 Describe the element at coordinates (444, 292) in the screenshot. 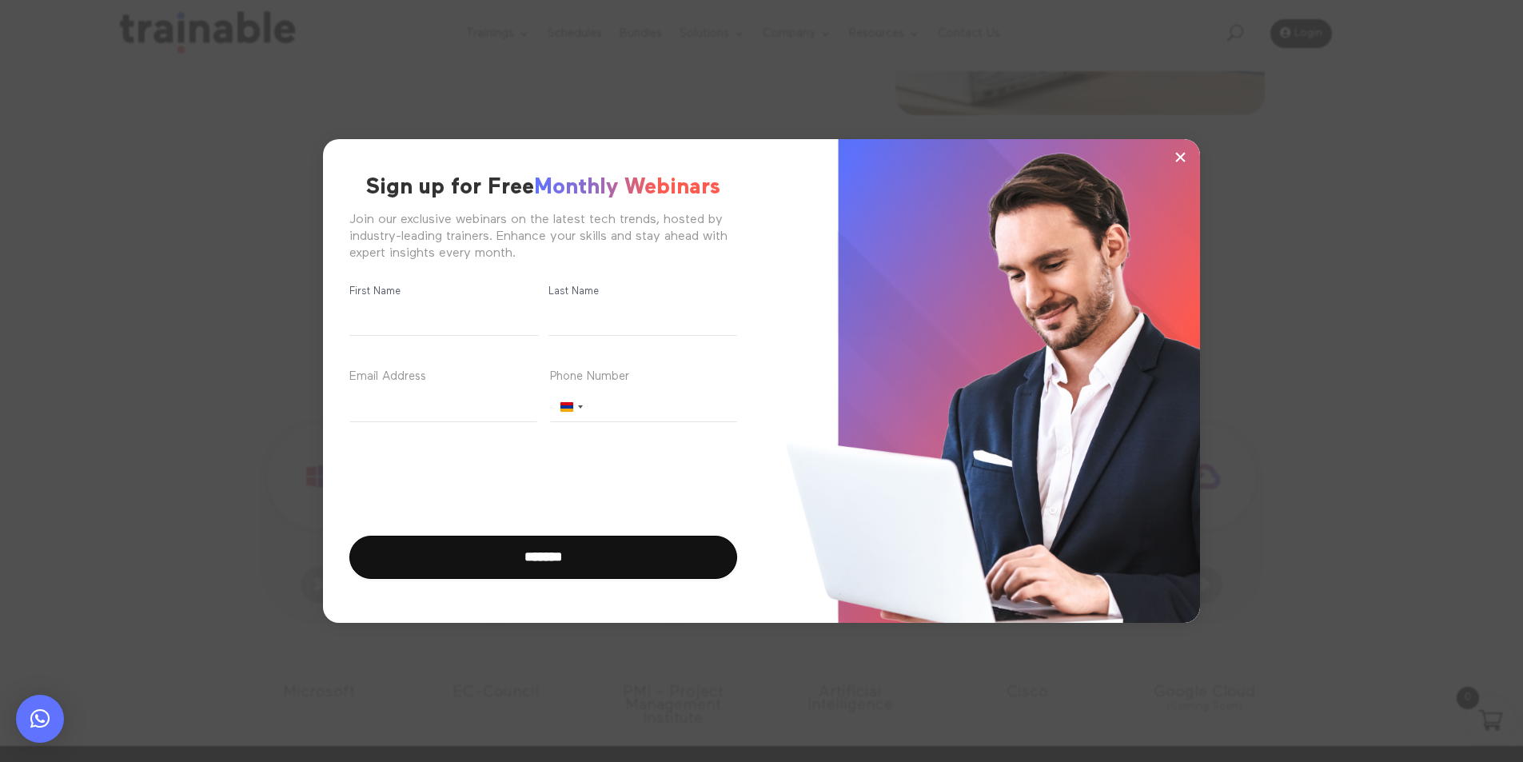

I see `label: First Name` at that location.